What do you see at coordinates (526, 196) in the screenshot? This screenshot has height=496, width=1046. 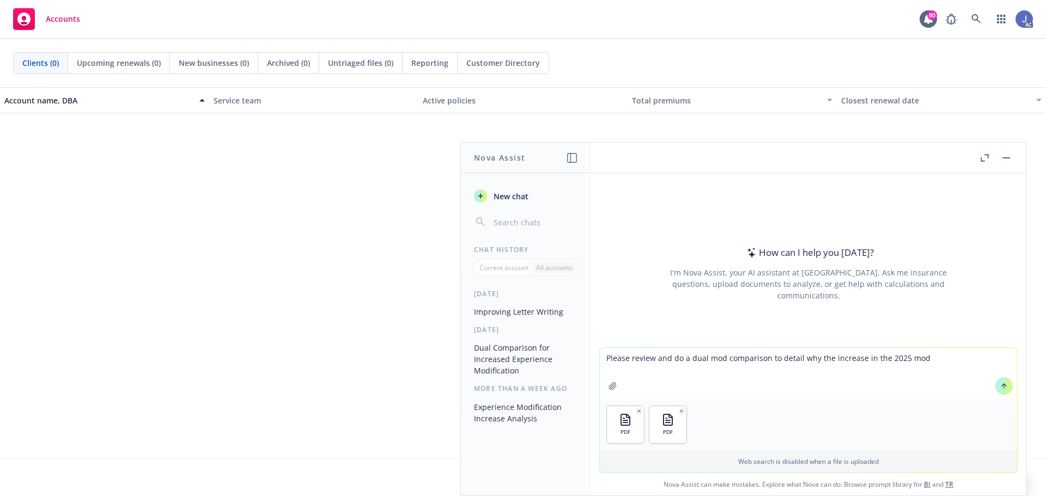 I see `button: New chat` at bounding box center [526, 196].